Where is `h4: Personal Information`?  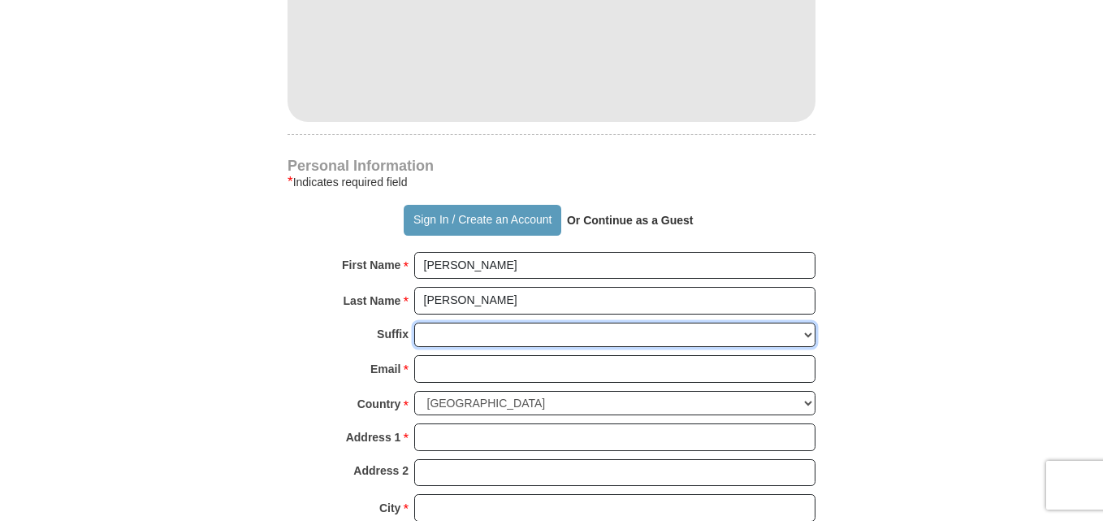 h4: Personal Information is located at coordinates (551, 166).